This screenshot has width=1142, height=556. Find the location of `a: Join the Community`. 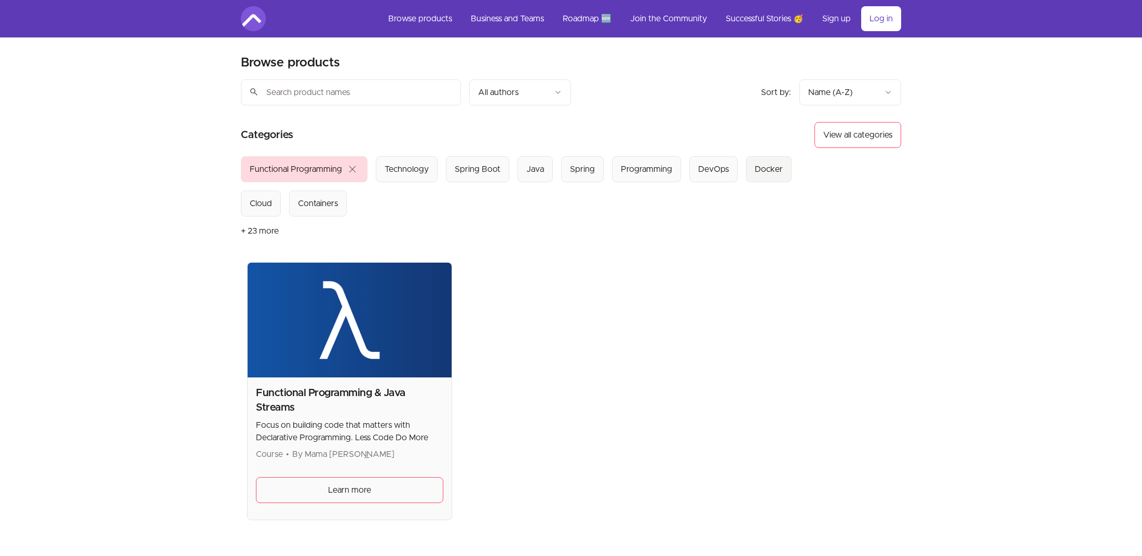

a: Join the Community is located at coordinates (669, 19).